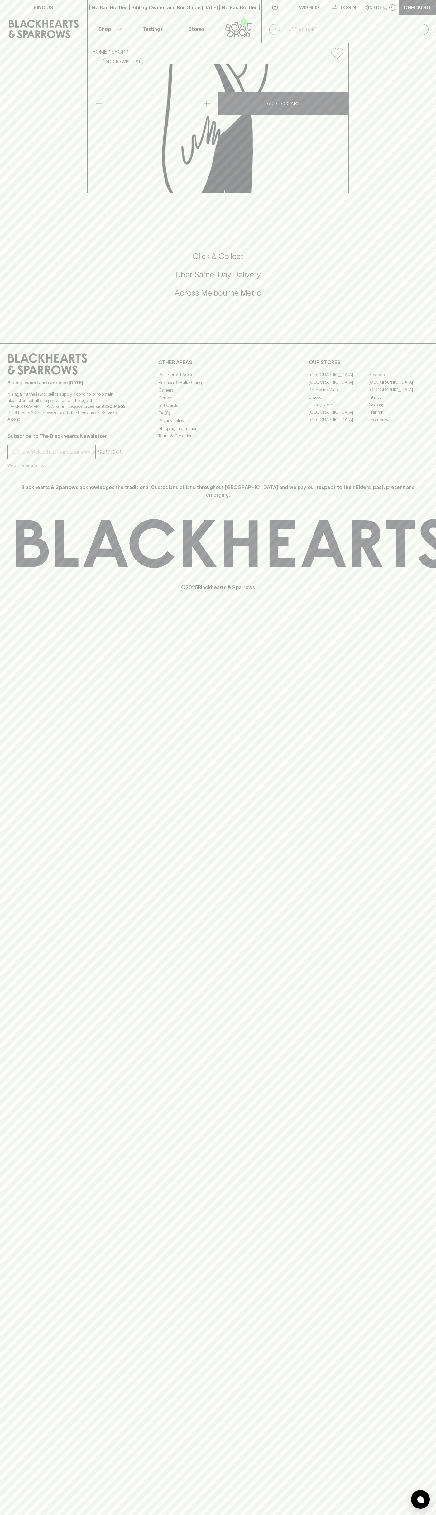 Image resolution: width=436 pixels, height=1515 pixels. What do you see at coordinates (218, 406) in the screenshot?
I see `a: Gift Cards` at bounding box center [218, 406].